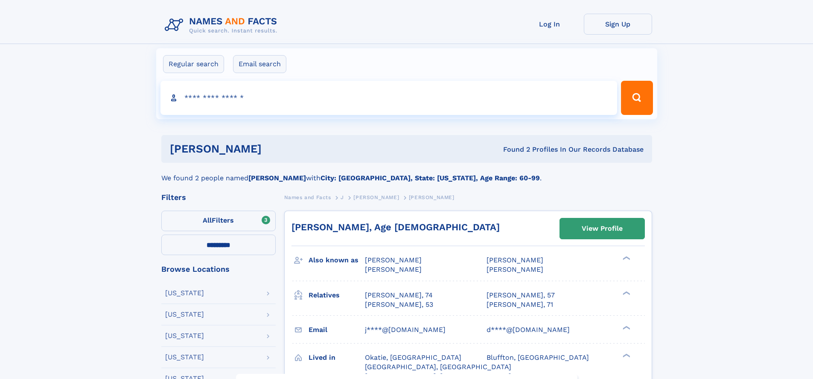 This screenshot has height=379, width=813. Describe the element at coordinates (513, 149) in the screenshot. I see `div: Found 2 Profiles In Our Records Database` at that location.